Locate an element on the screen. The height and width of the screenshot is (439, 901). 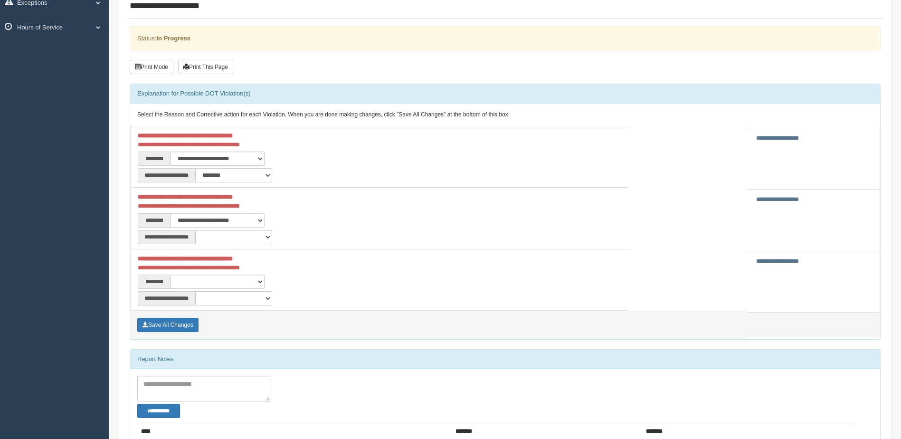
strong: In Progress is located at coordinates (173, 38).